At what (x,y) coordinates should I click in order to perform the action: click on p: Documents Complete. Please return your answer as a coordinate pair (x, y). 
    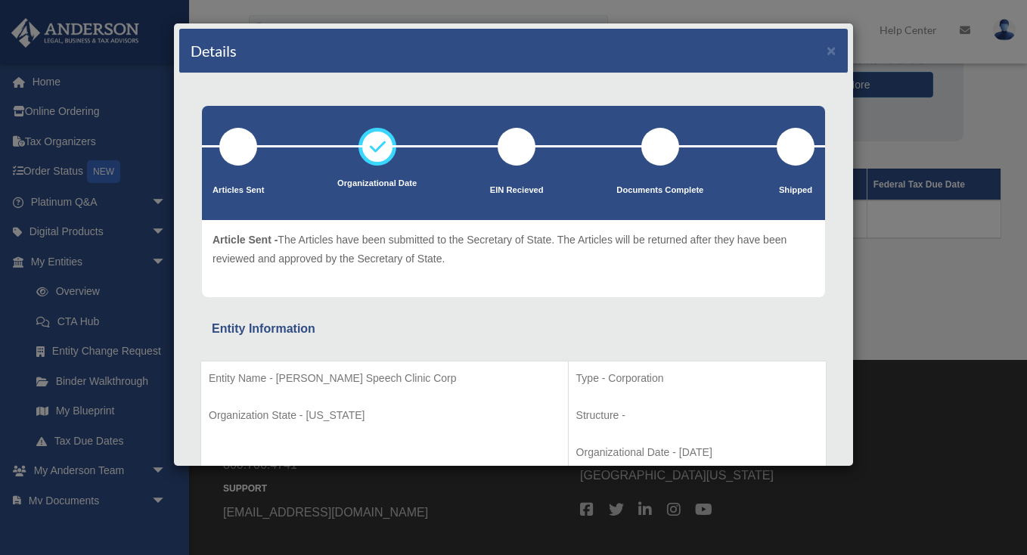
    Looking at the image, I should click on (660, 191).